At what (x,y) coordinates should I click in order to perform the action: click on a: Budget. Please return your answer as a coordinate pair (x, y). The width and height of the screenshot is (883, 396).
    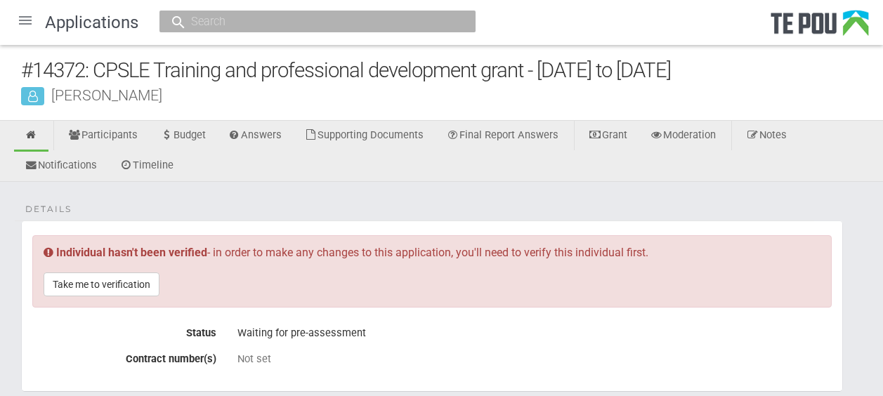
    Looking at the image, I should click on (183, 136).